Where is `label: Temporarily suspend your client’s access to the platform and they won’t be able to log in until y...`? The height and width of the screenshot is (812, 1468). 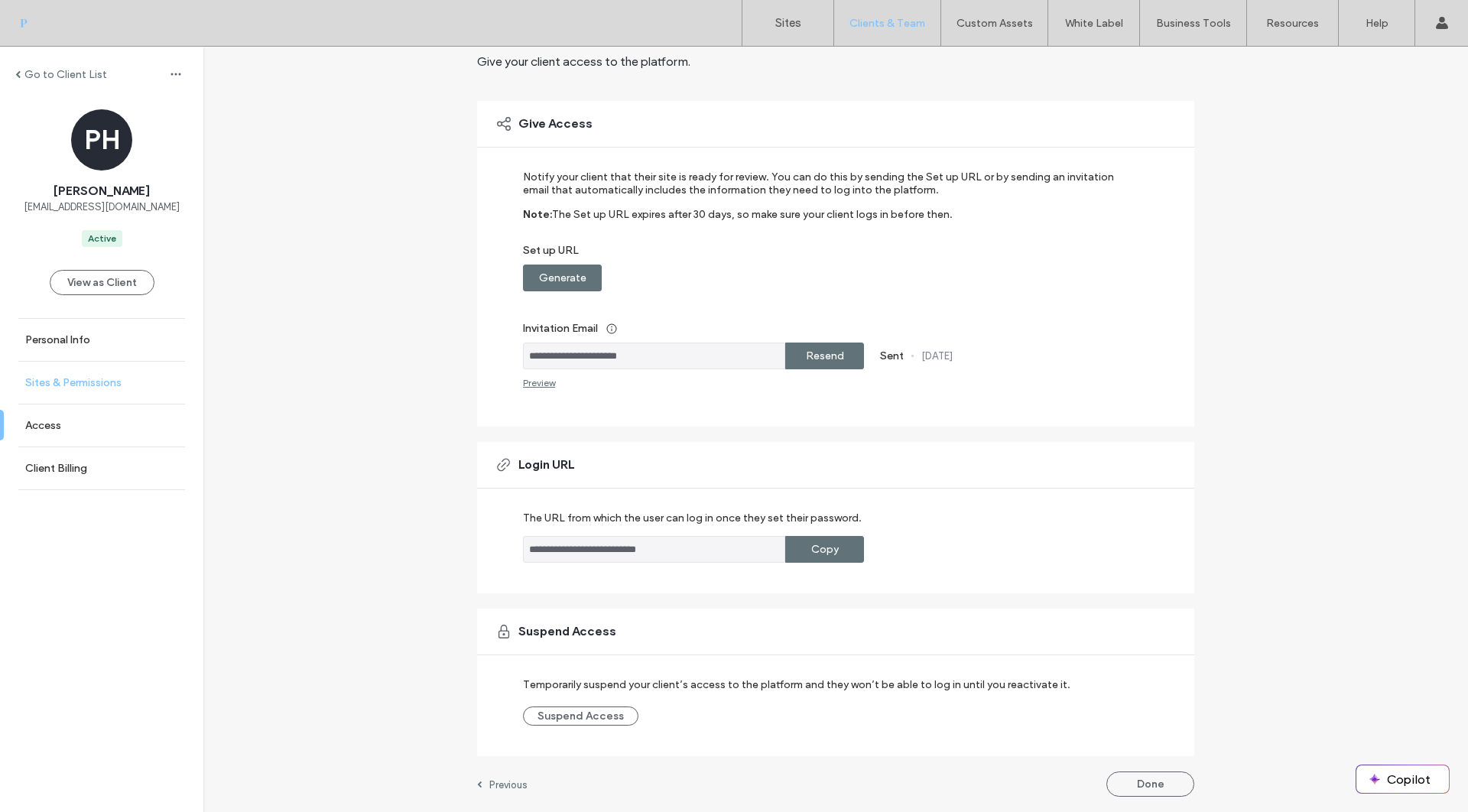
label: Temporarily suspend your client’s access to the platform and they won’t be able to log in until y... is located at coordinates (796, 684).